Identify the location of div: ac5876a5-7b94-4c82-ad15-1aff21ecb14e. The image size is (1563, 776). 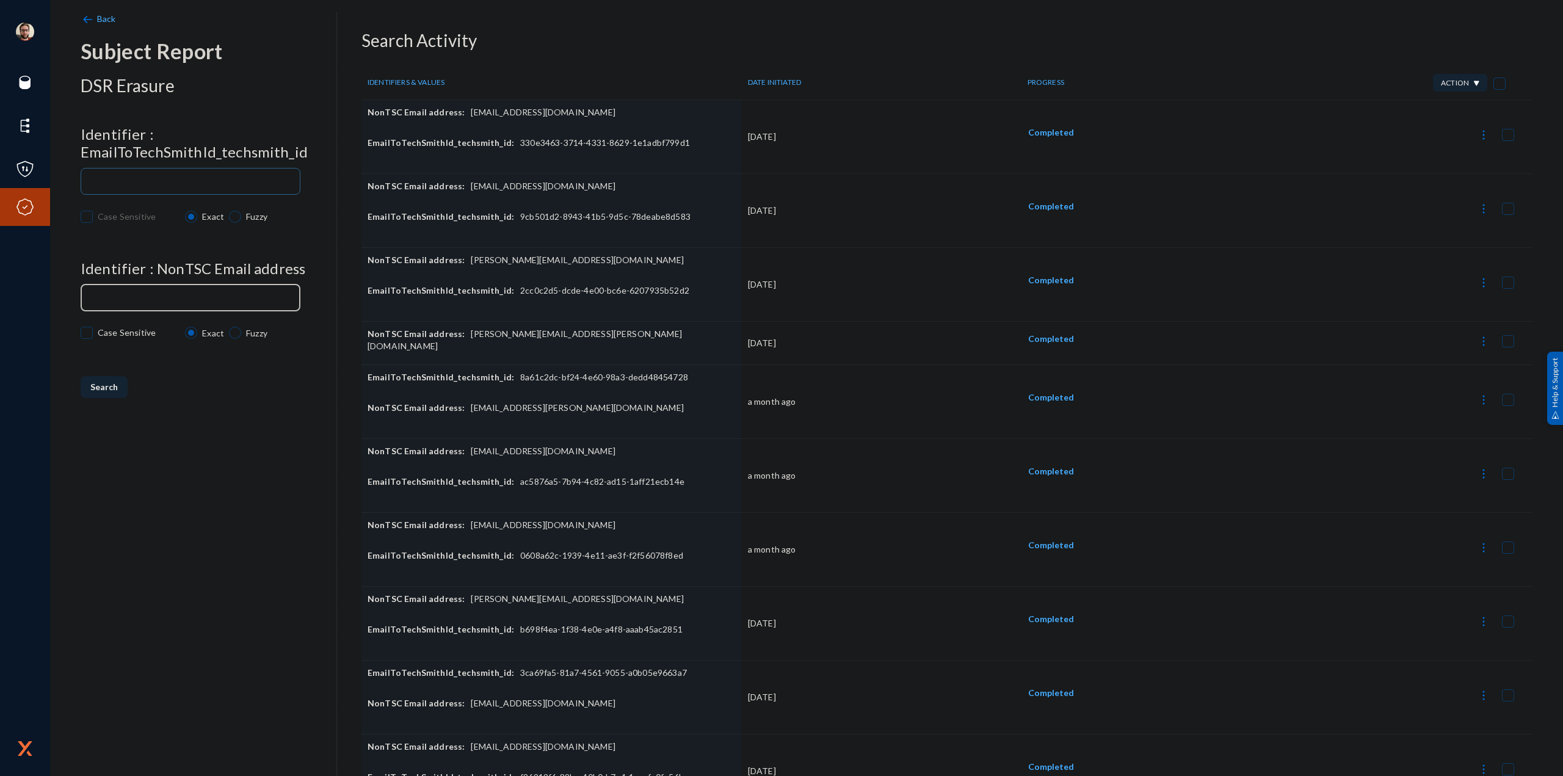
(551, 491).